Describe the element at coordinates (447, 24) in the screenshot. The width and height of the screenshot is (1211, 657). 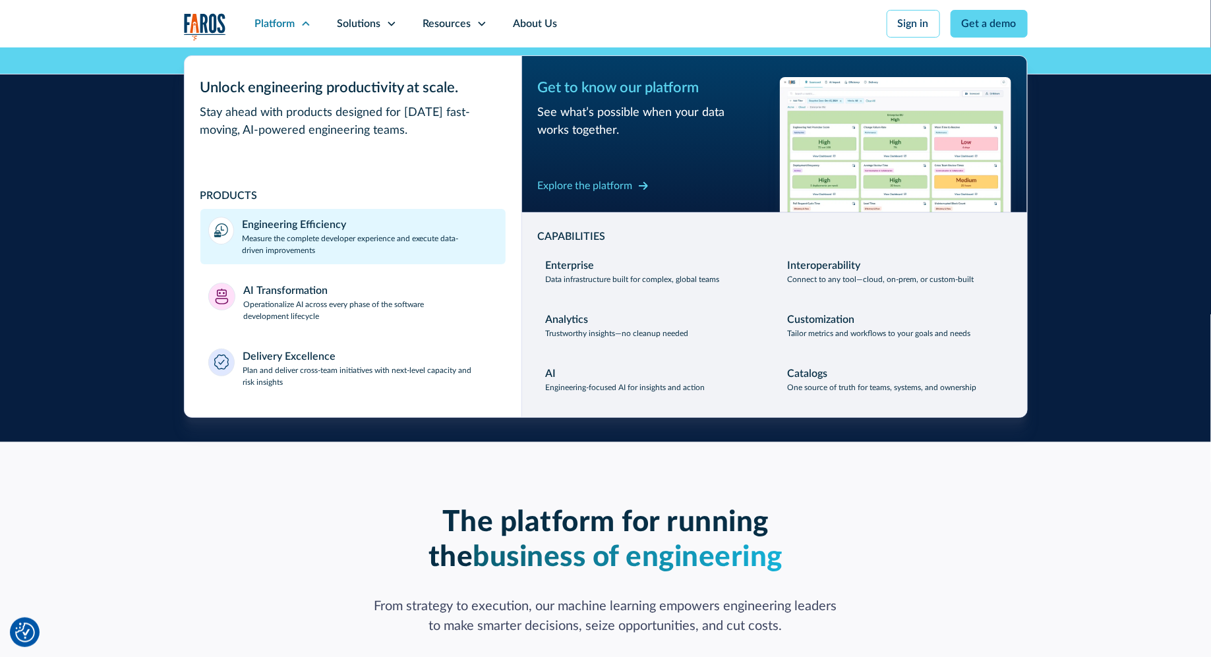
I see `div: Resources` at that location.